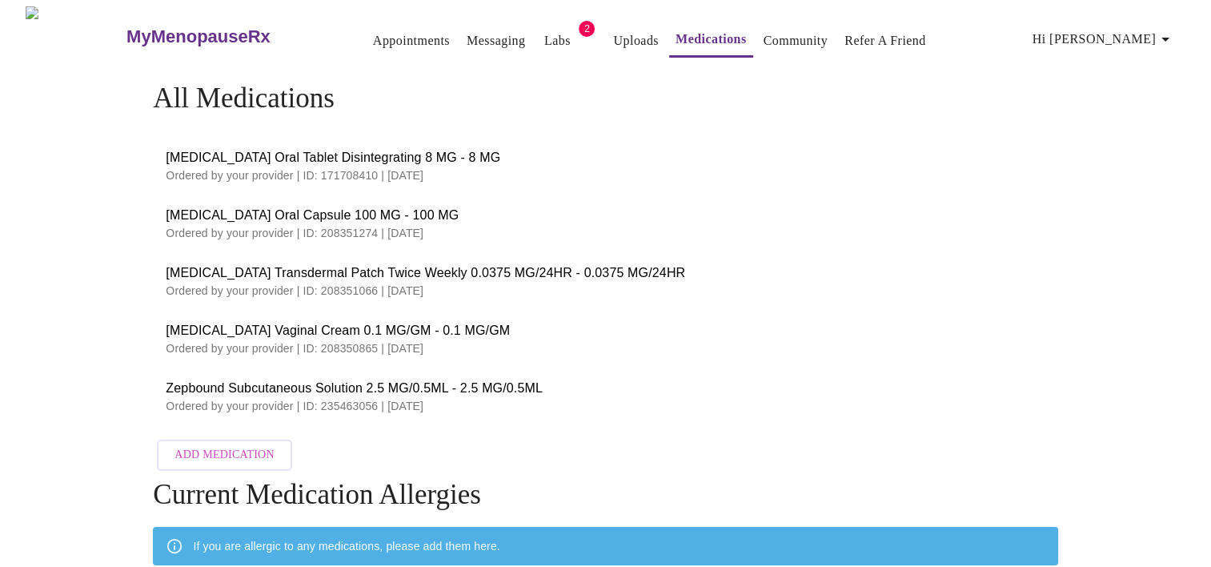  I want to click on a: Uploads, so click(636, 41).